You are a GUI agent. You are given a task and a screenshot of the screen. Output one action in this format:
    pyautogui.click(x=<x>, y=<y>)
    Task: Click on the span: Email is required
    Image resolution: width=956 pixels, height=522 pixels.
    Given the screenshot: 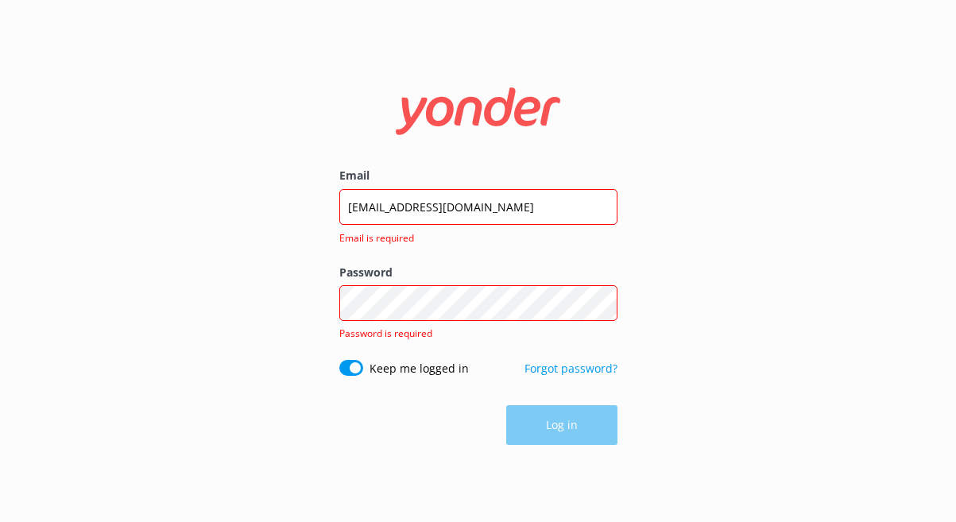 What is the action you would take?
    pyautogui.click(x=474, y=238)
    